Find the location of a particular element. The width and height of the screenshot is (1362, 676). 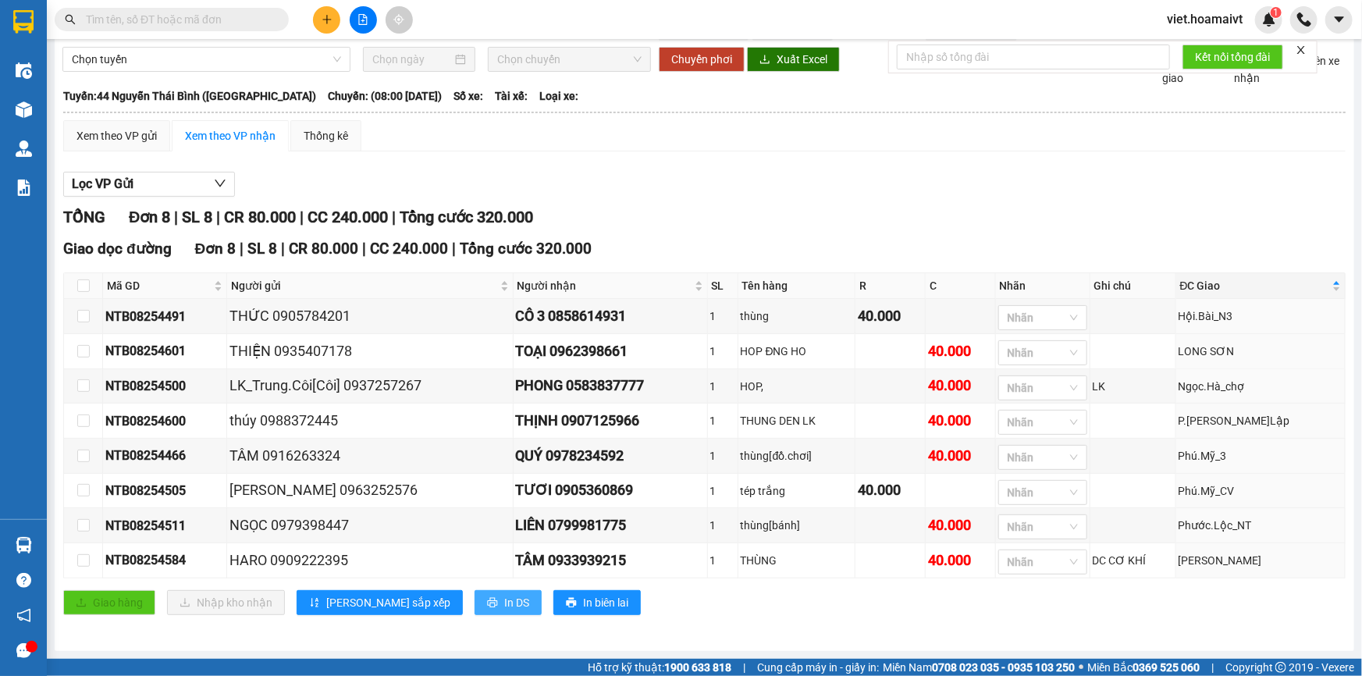

img: solution-icon is located at coordinates (23, 187).